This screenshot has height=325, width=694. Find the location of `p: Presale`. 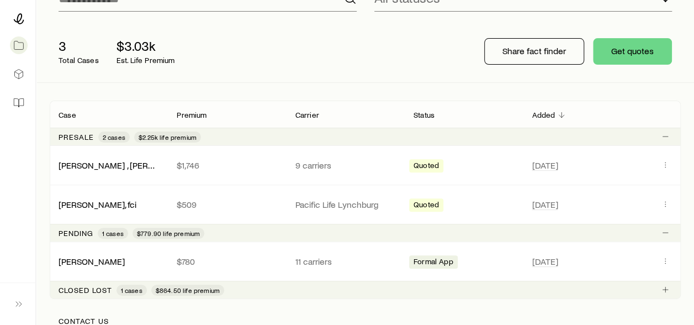

p: Presale is located at coordinates (76, 137).